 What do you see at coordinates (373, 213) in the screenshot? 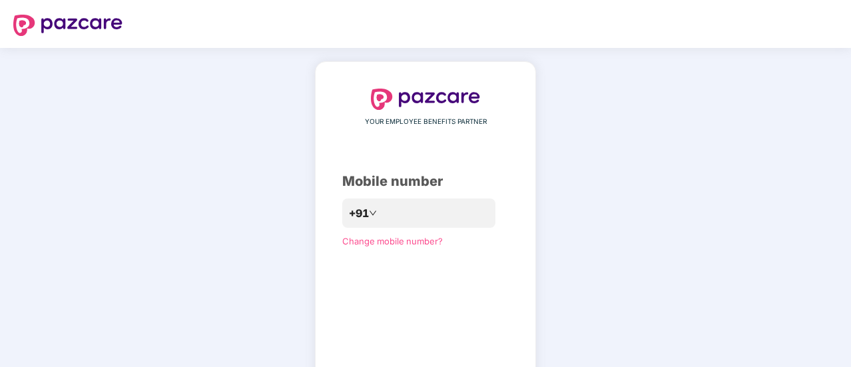
I see `span: down` at bounding box center [373, 213].